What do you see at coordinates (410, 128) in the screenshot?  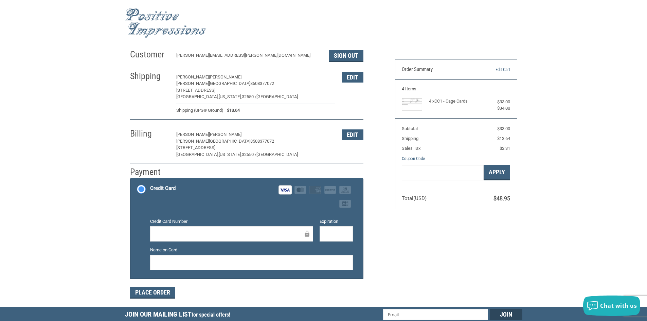 I see `span: Subtotal` at bounding box center [410, 128].